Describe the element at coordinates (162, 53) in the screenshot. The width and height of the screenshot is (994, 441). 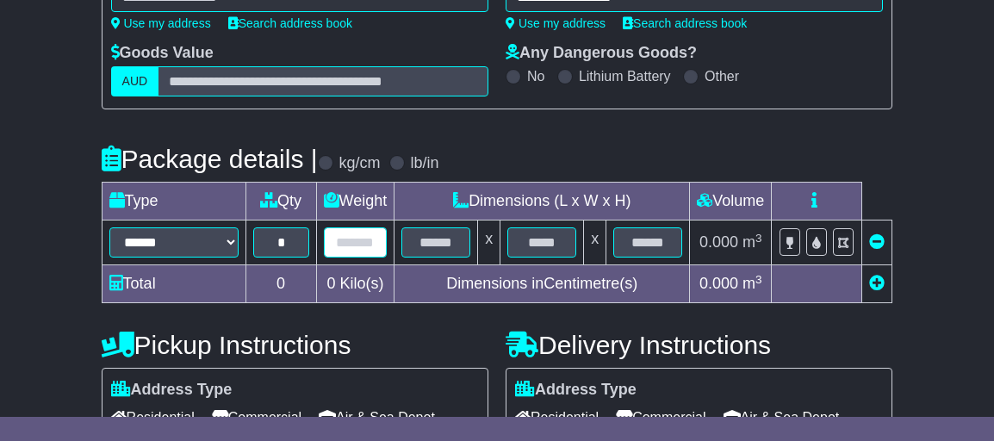
I see `label: Goods Value` at that location.